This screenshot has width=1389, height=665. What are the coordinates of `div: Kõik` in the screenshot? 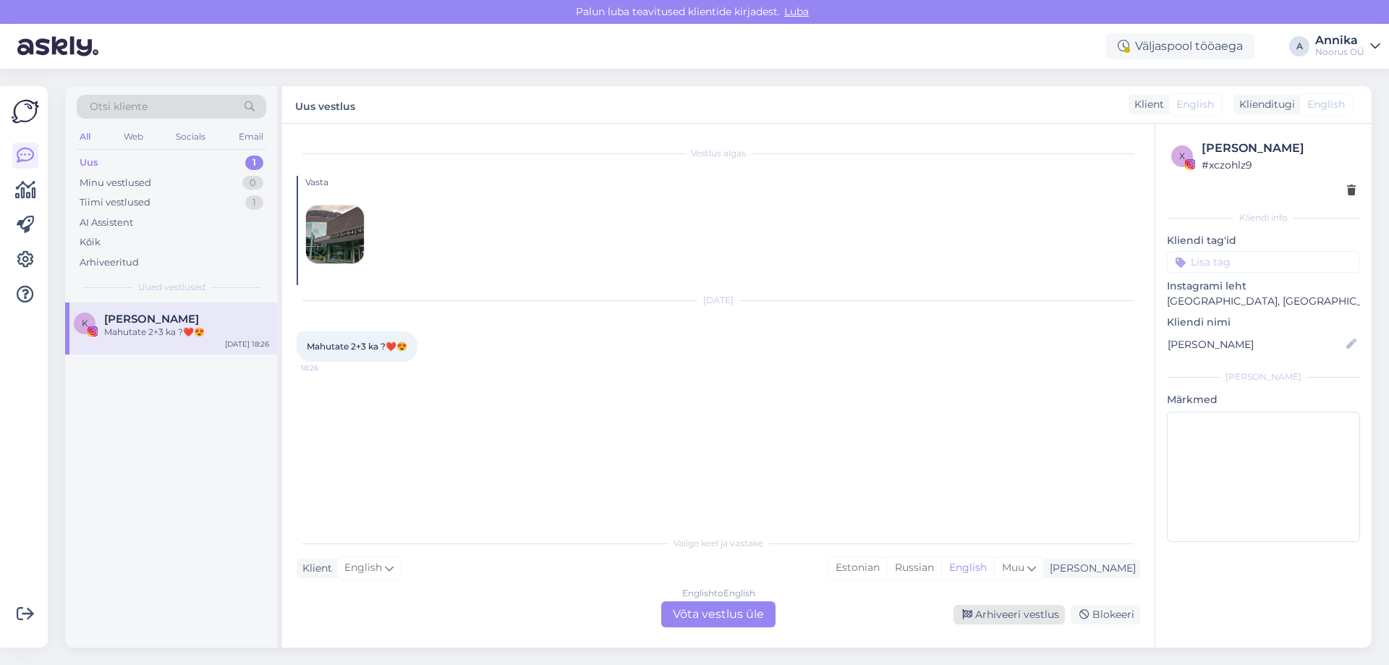 It's located at (90, 242).